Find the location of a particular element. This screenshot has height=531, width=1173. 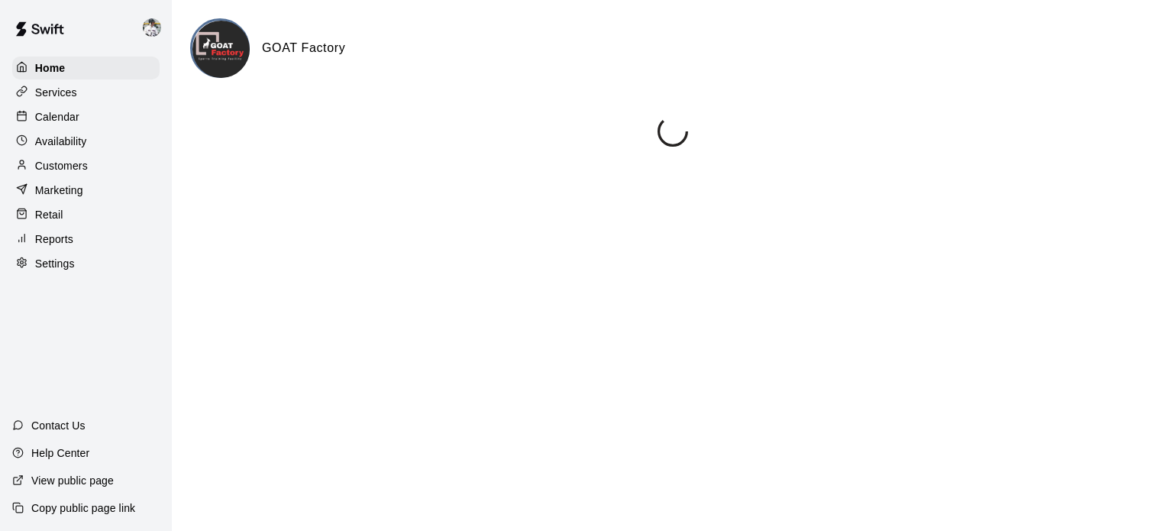

p: View public page is located at coordinates (73, 480).